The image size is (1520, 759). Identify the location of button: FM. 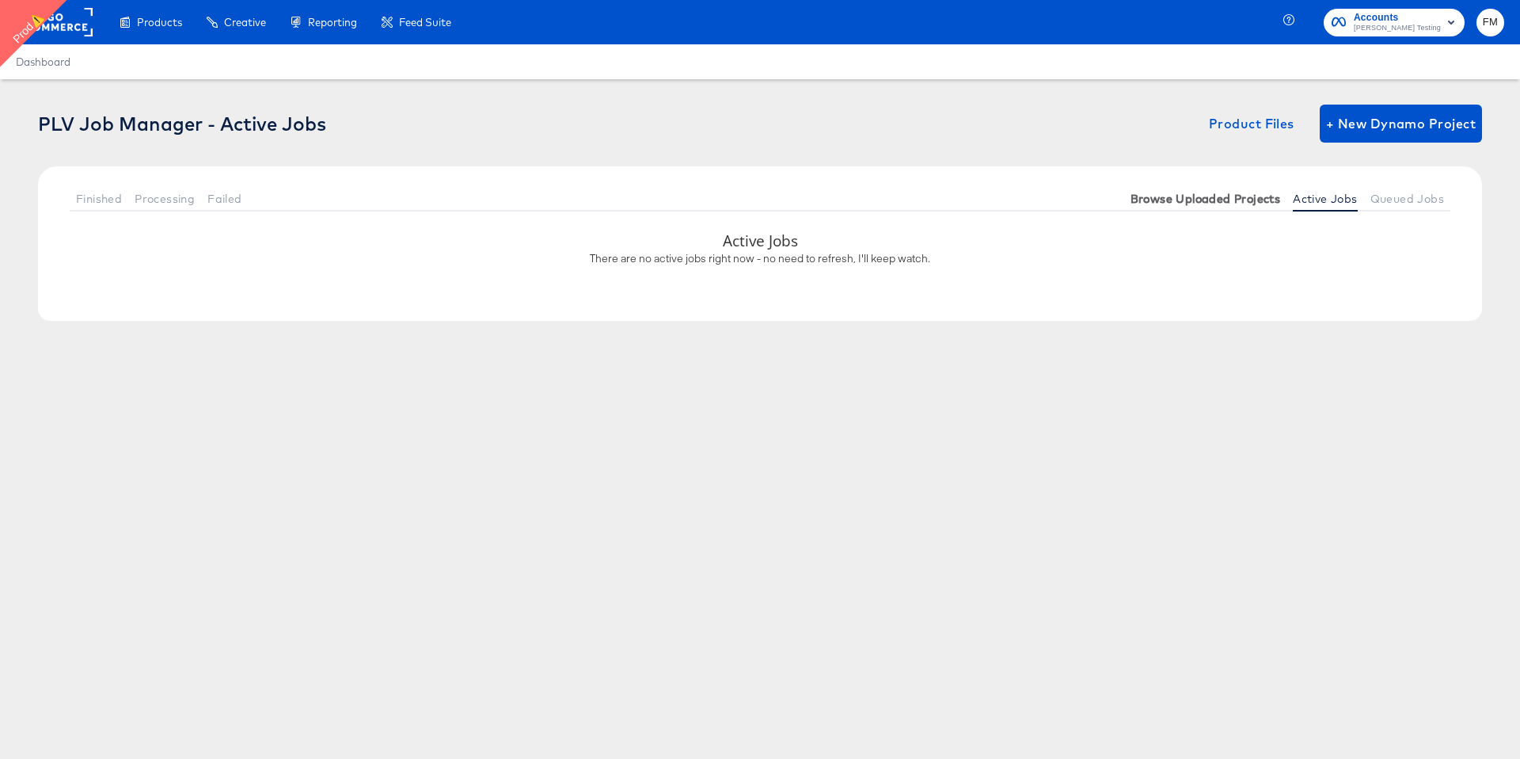
(1490, 22).